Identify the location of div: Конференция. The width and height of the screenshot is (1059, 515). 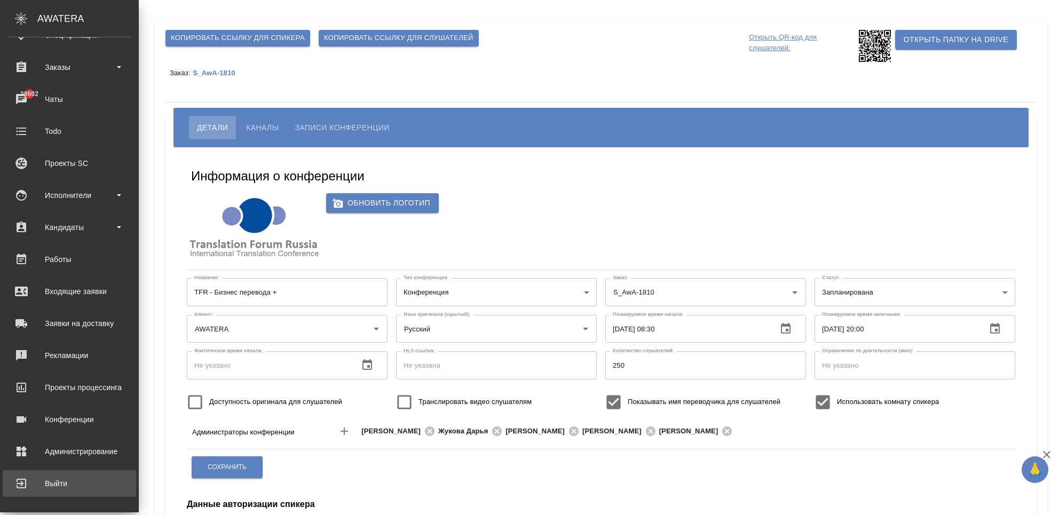
(496, 292).